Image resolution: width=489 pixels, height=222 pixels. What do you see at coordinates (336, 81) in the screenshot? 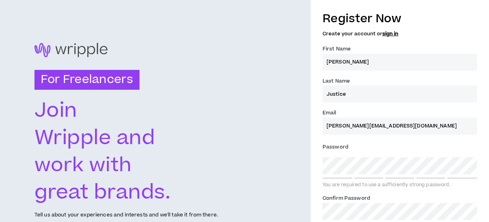
I see `label: Last Name` at bounding box center [336, 81].